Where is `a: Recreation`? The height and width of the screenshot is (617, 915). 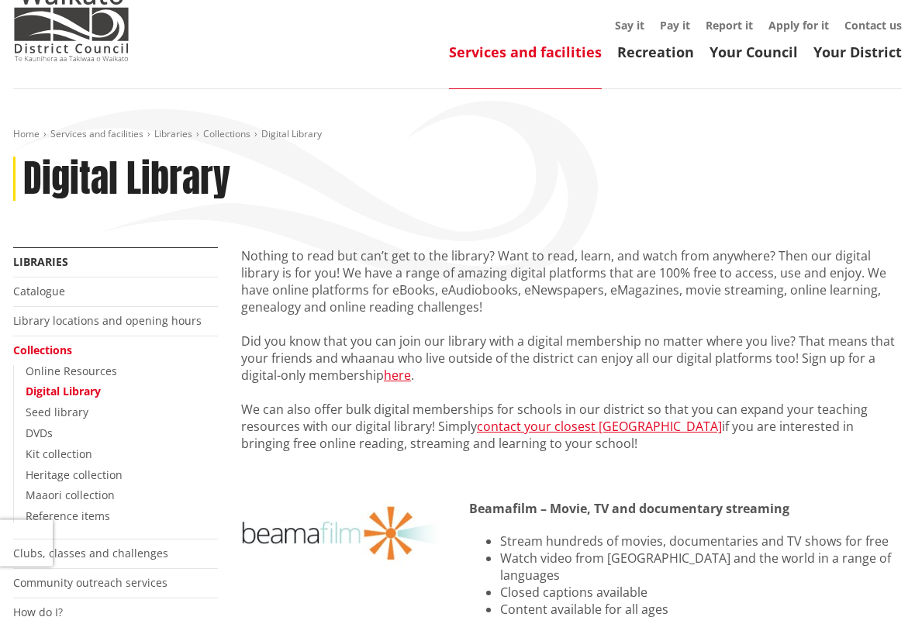
a: Recreation is located at coordinates (655, 53).